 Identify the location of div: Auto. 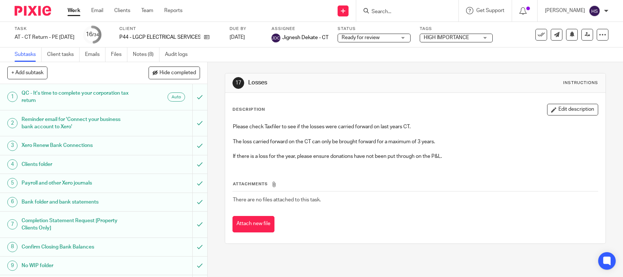
(176, 97).